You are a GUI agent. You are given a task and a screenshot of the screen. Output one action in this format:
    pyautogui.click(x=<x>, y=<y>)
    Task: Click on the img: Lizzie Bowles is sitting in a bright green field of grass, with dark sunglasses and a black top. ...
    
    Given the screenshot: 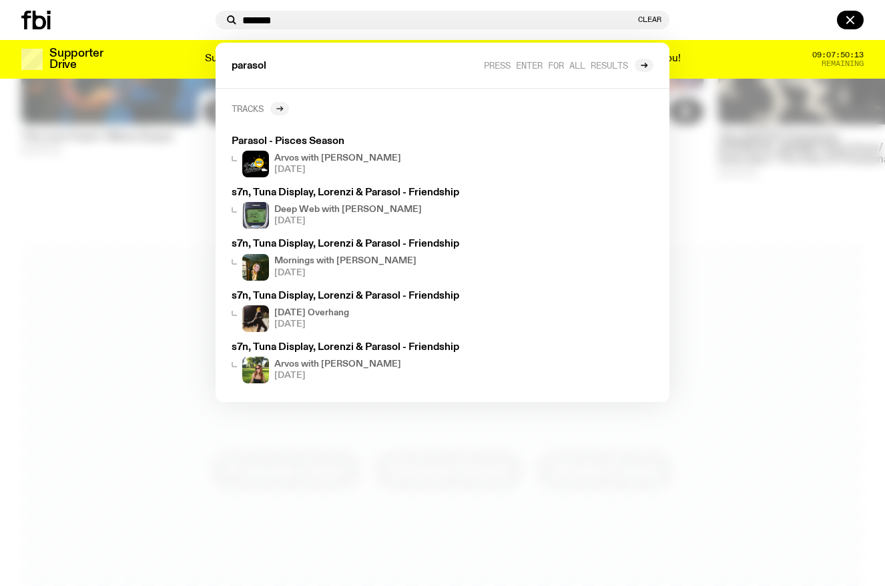 What is the action you would take?
    pyautogui.click(x=255, y=370)
    